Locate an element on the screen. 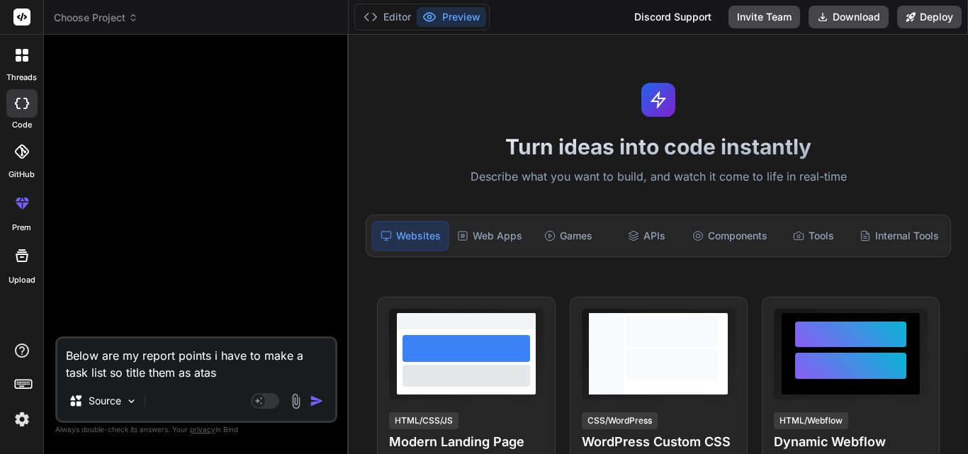 This screenshot has width=968, height=454. img: icon is located at coordinates (317, 401).